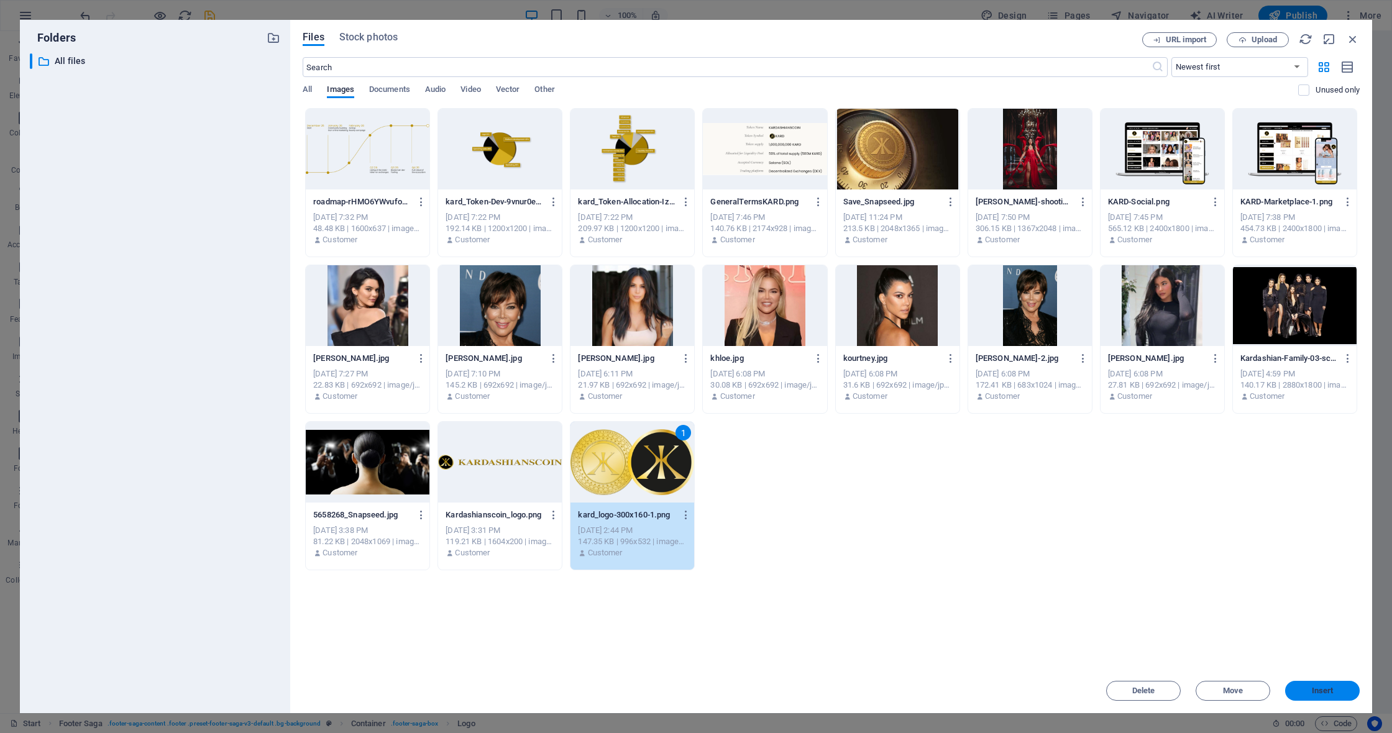 This screenshot has width=1392, height=733. What do you see at coordinates (764, 385) in the screenshot?
I see `div: 30.08 KB | 692x692 | image/jpeg` at bounding box center [764, 385].